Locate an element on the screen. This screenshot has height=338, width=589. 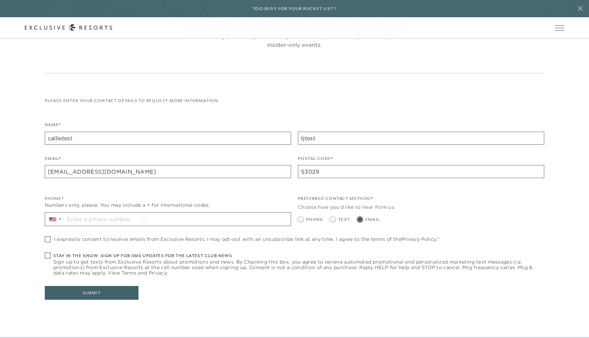
button: Submit is located at coordinates (92, 293).